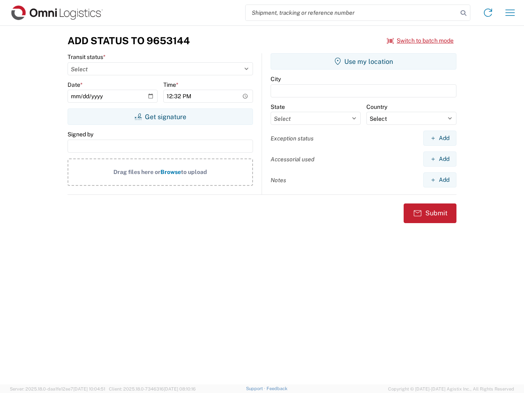 The image size is (524, 393). What do you see at coordinates (160, 117) in the screenshot?
I see `button: Get signature` at bounding box center [160, 117].